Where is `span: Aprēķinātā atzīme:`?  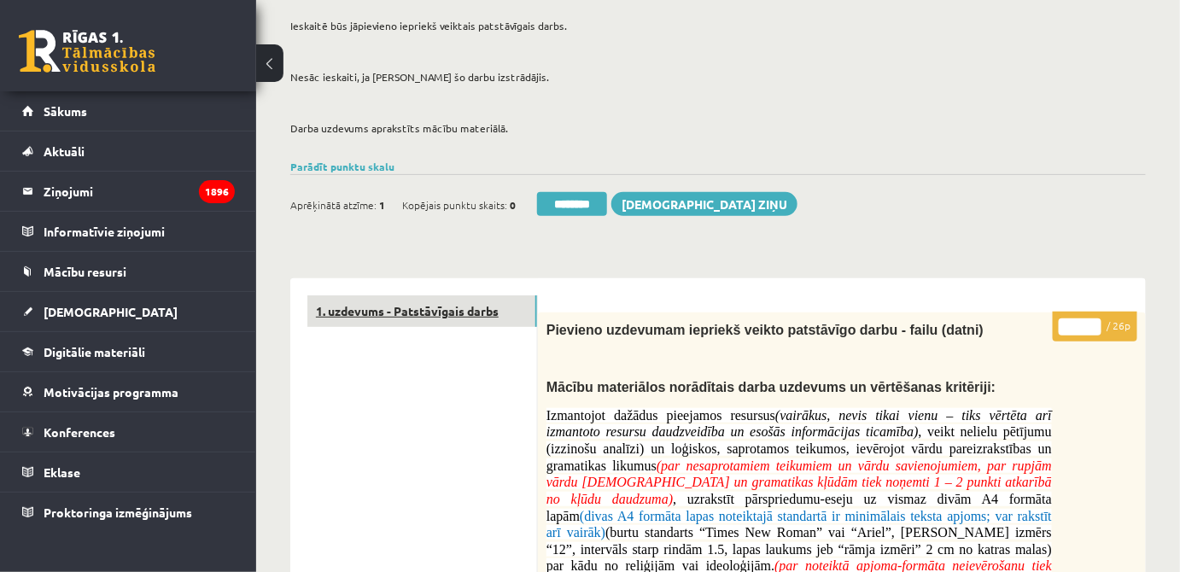 span: Aprēķinātā atzīme: is located at coordinates (333, 205).